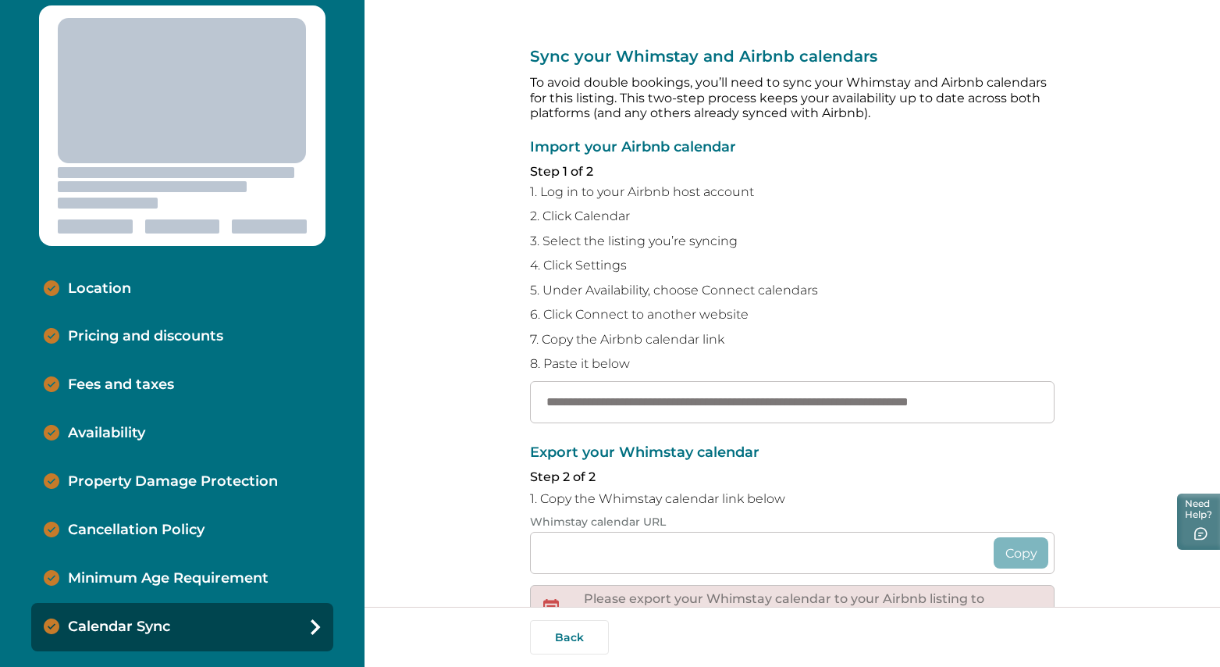 The height and width of the screenshot is (667, 1220). I want to click on p: 1. Copy the Whimstay calendar link below, so click(792, 499).